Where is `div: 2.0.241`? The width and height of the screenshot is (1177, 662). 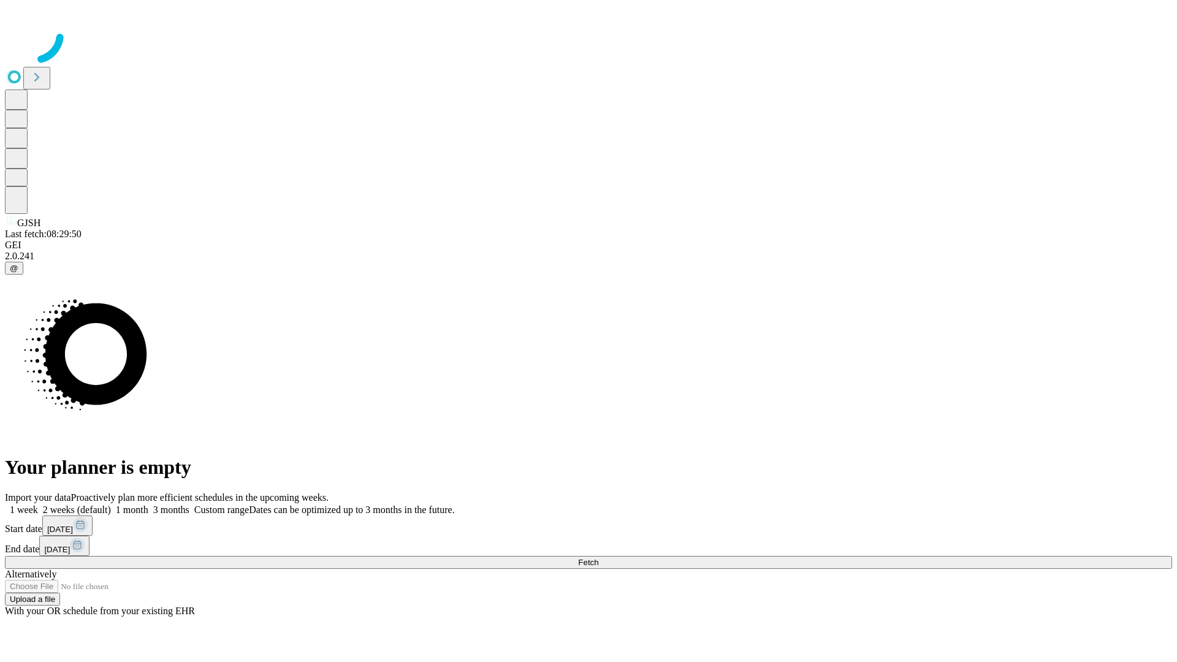
div: 2.0.241 is located at coordinates (588, 256).